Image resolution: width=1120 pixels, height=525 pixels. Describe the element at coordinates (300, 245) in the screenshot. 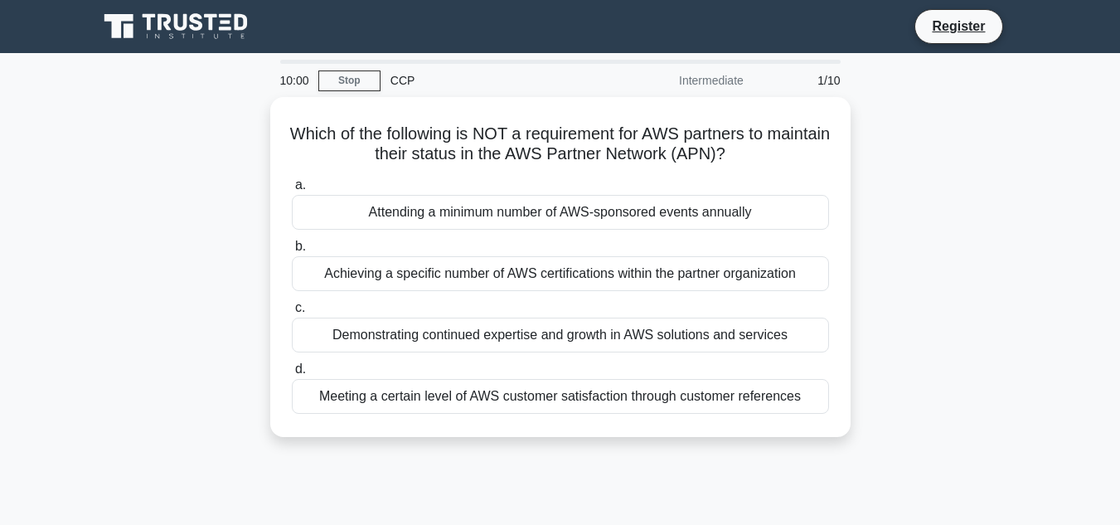

I see `span: b.` at that location.